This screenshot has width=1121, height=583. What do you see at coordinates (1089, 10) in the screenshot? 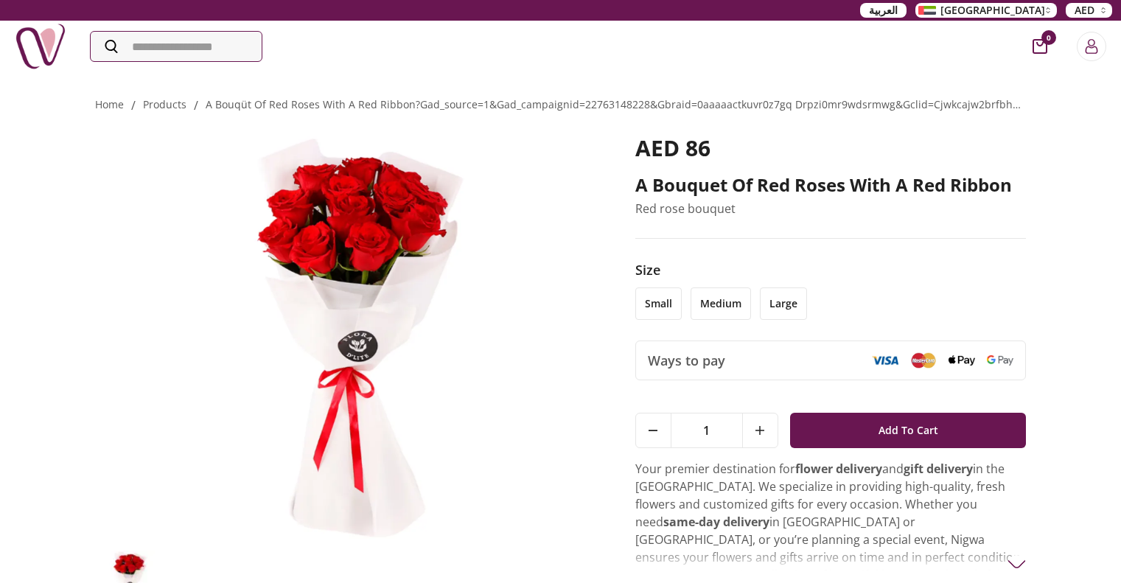
I see `button: AED` at bounding box center [1089, 10].